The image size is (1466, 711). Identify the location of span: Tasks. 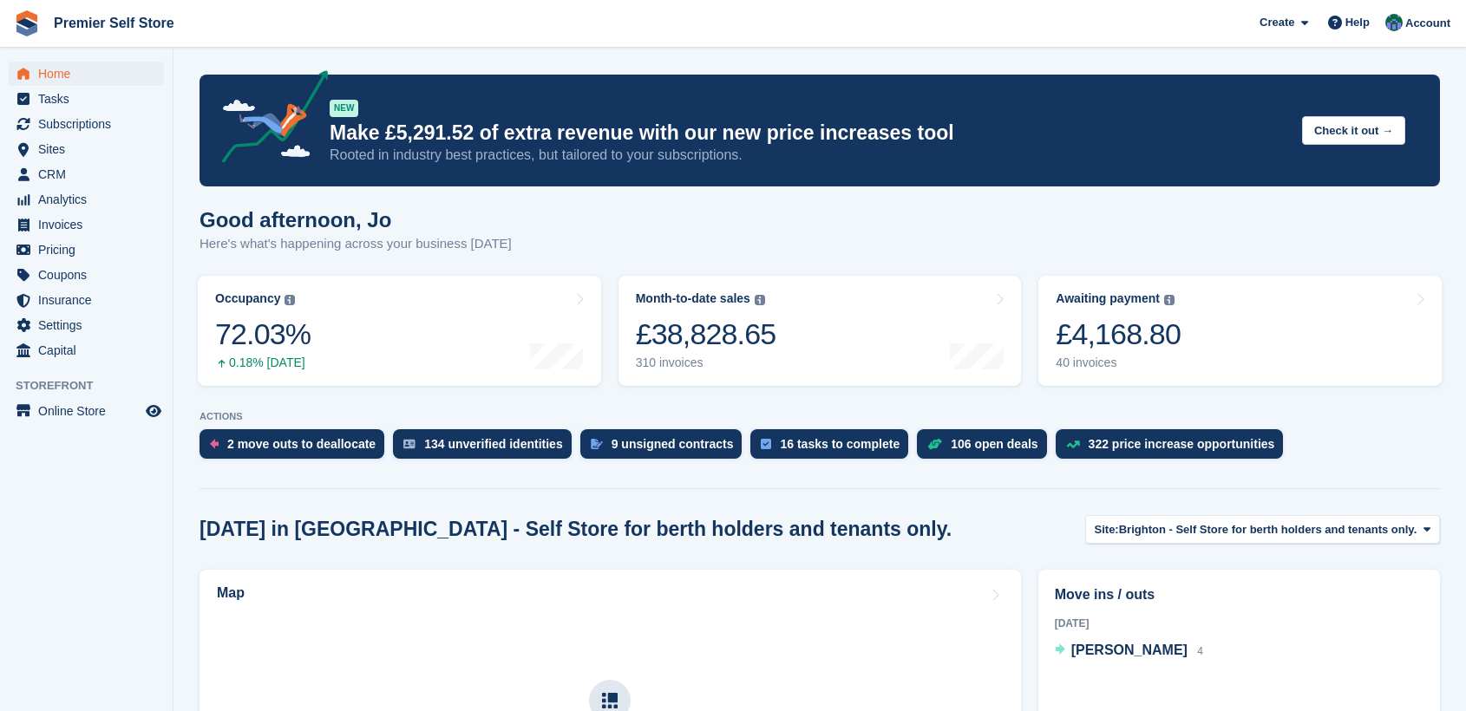
(90, 99).